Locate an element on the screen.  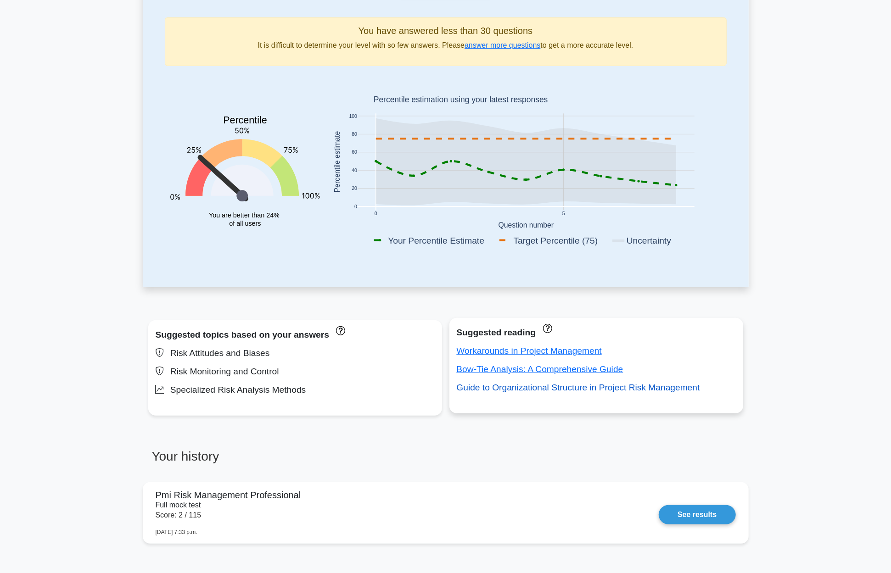
tspan: of all users is located at coordinates (245, 223).